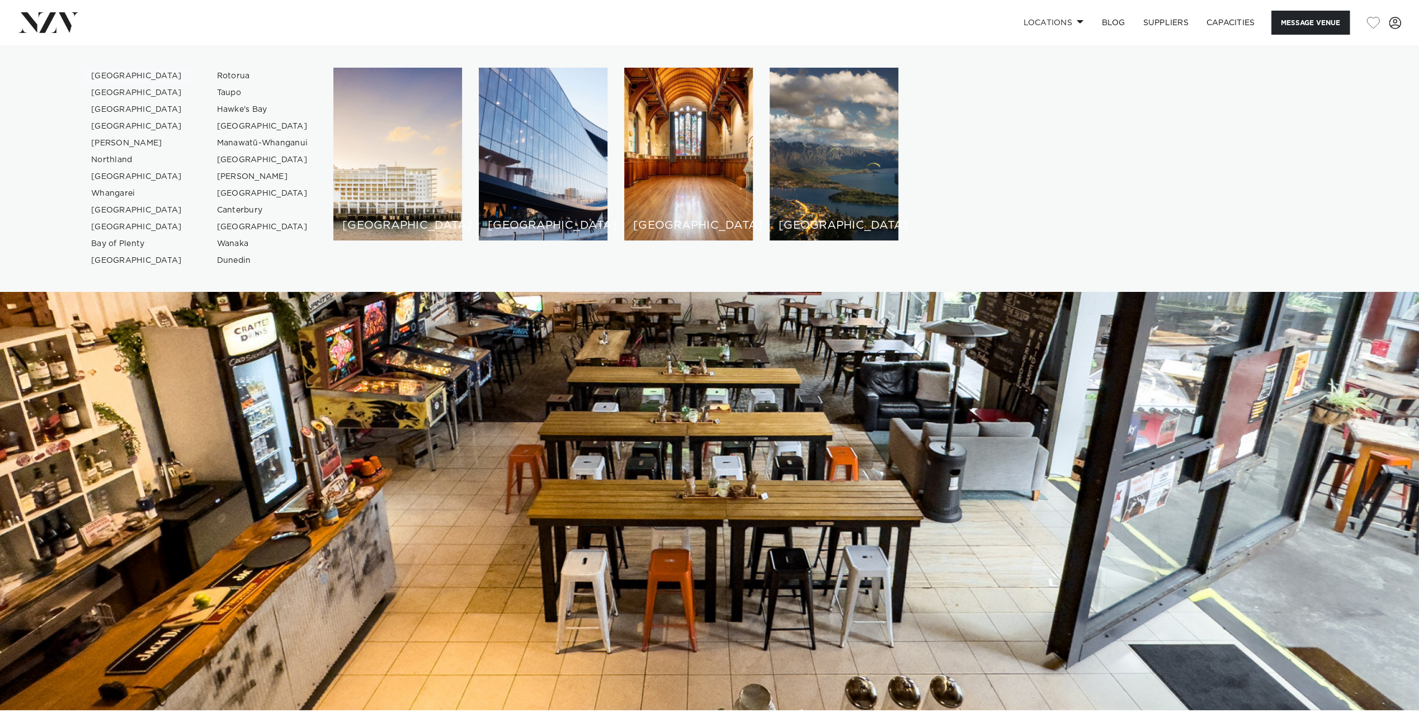  I want to click on a: SUPPLIERS, so click(1165, 22).